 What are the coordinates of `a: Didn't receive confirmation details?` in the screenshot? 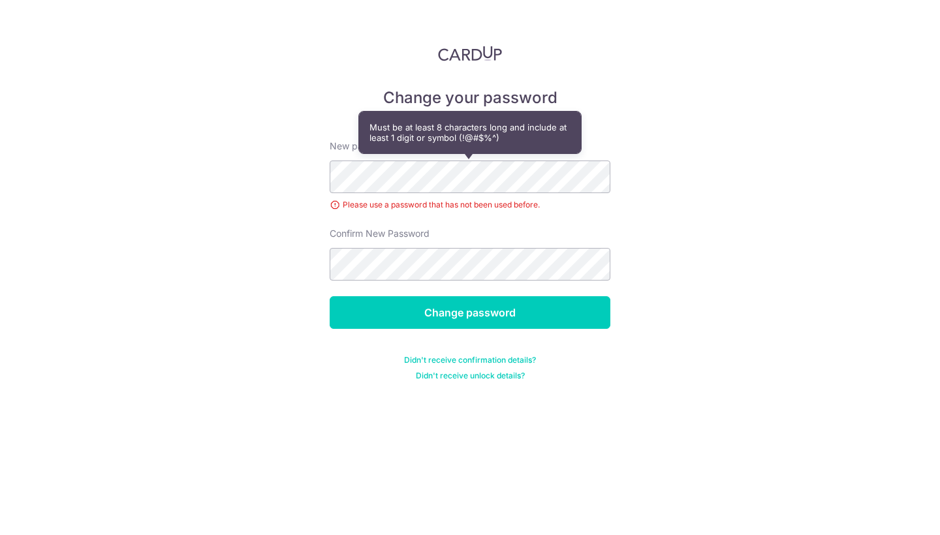 It's located at (470, 360).